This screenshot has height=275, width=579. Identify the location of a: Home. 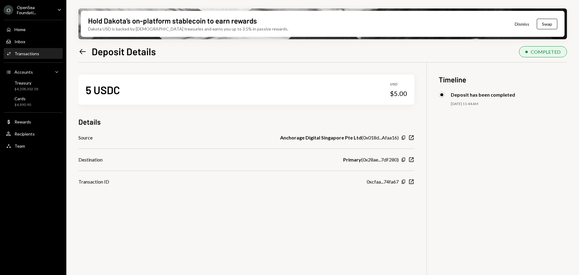
(33, 29).